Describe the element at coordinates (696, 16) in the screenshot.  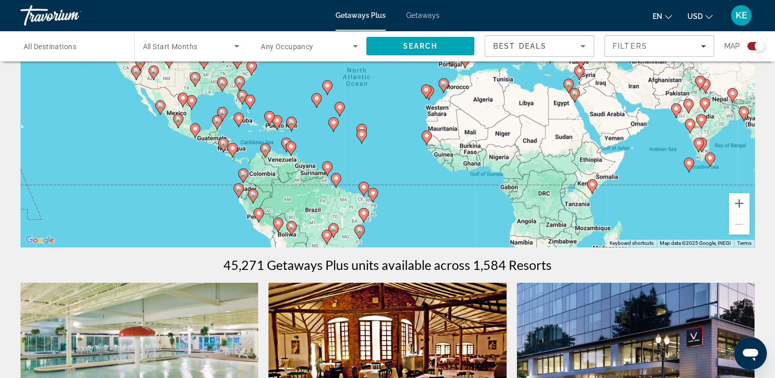
I see `span: USD` at that location.